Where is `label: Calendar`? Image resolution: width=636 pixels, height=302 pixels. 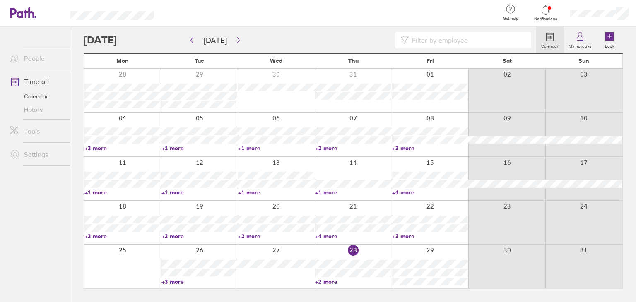 label: Calendar is located at coordinates (549, 45).